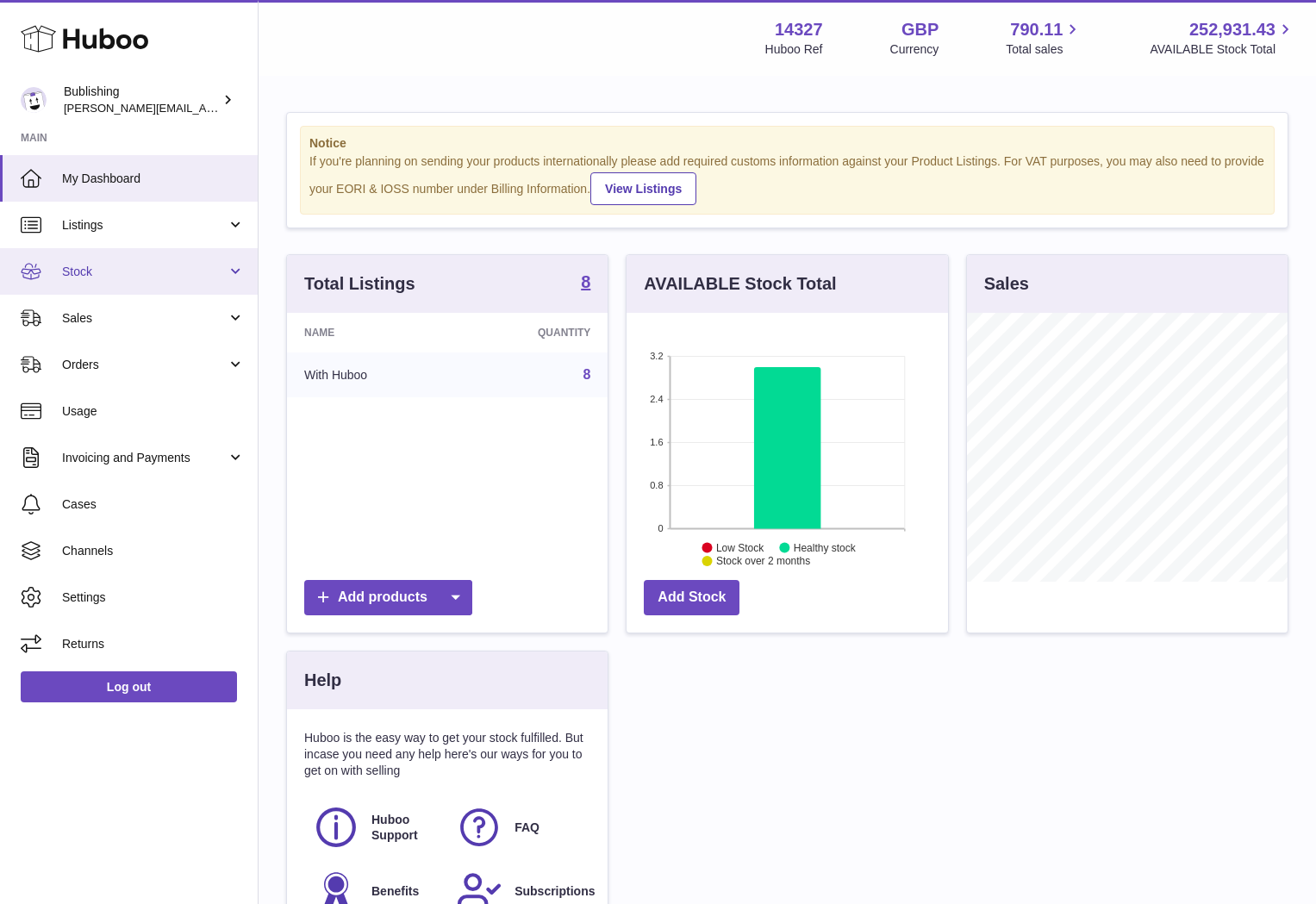 Image resolution: width=1316 pixels, height=904 pixels. Describe the element at coordinates (128, 687) in the screenshot. I see `a: Log out` at that location.